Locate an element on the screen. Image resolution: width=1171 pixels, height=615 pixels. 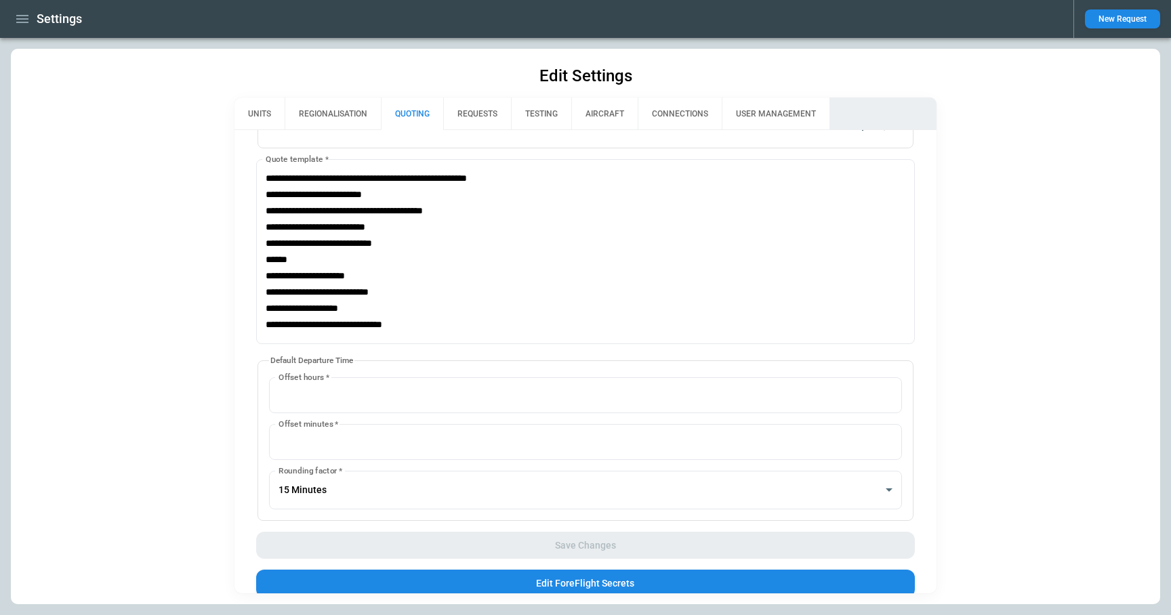
button: Edit ForeFlight Secrets is located at coordinates (585, 583).